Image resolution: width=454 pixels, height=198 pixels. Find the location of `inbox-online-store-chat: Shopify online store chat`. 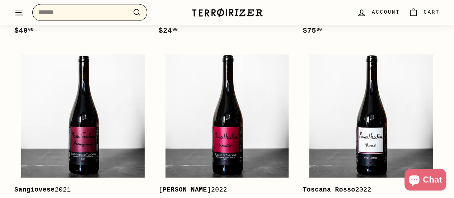

inbox-online-store-chat: Shopify online store chat is located at coordinates (425, 180).